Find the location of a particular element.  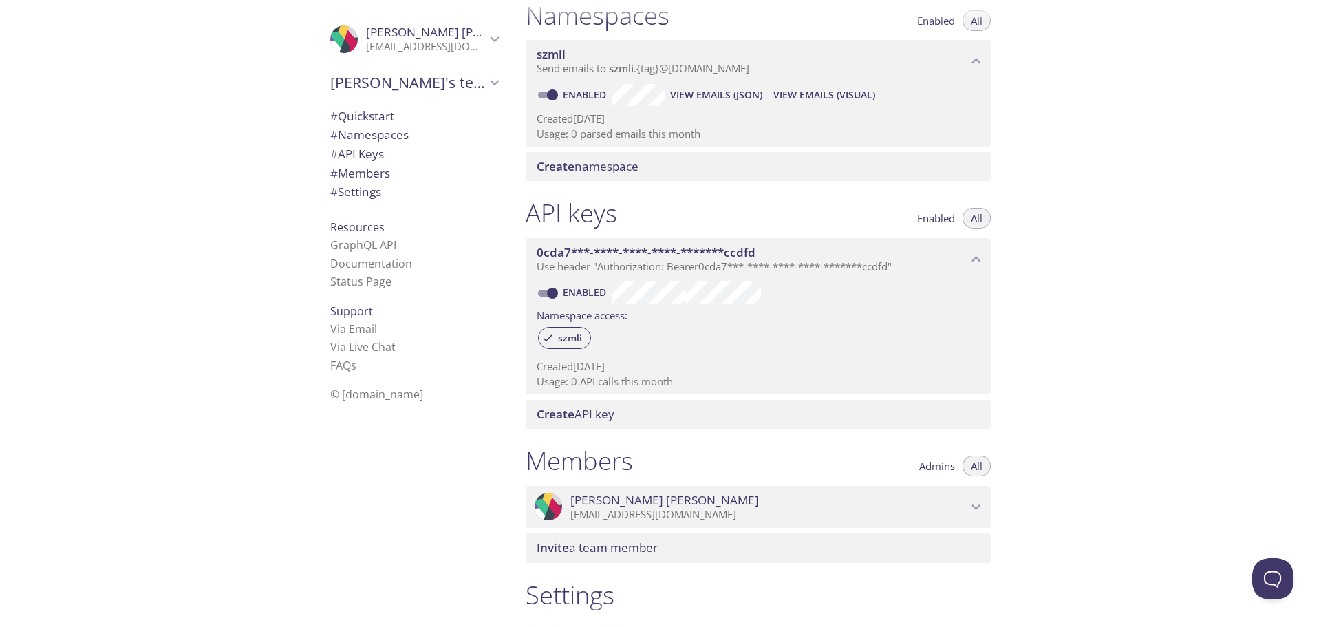

span: namespace is located at coordinates (588, 166).